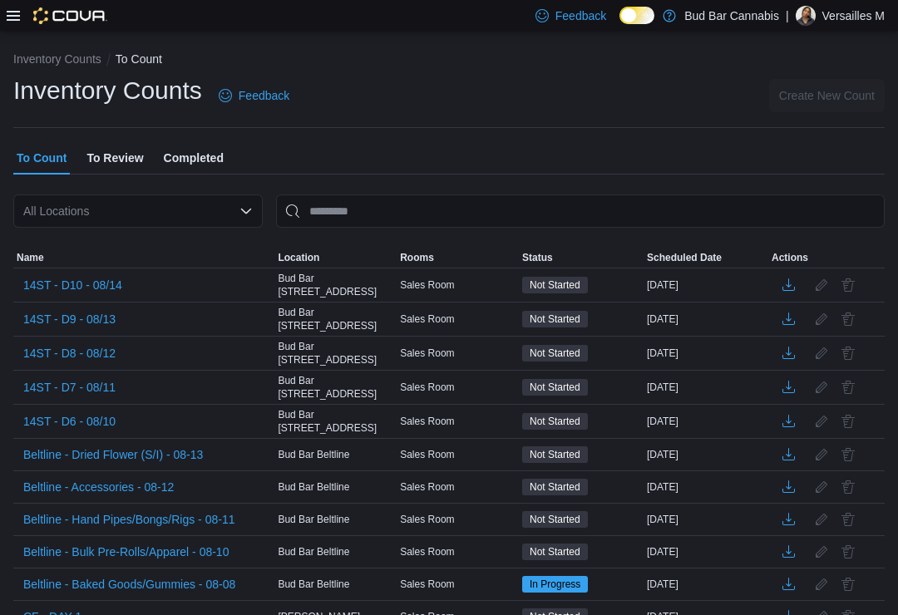 This screenshot has height=615, width=898. Describe the element at coordinates (805, 16) in the screenshot. I see `div: Versailles M` at that location.